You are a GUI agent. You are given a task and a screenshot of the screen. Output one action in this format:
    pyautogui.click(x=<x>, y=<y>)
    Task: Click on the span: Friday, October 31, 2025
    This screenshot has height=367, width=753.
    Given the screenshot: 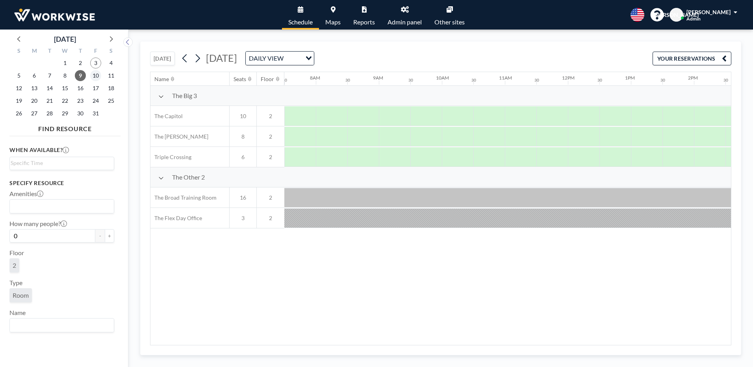 What is the action you would take?
    pyautogui.click(x=96, y=113)
    